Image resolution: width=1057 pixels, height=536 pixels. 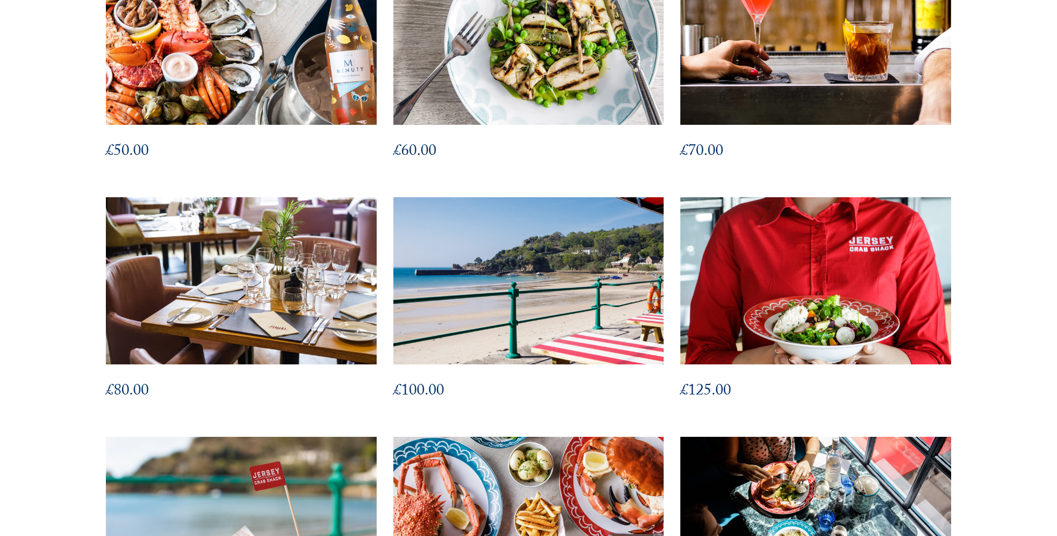 What do you see at coordinates (127, 152) in the screenshot?
I see `bdi: 50.00` at bounding box center [127, 152].